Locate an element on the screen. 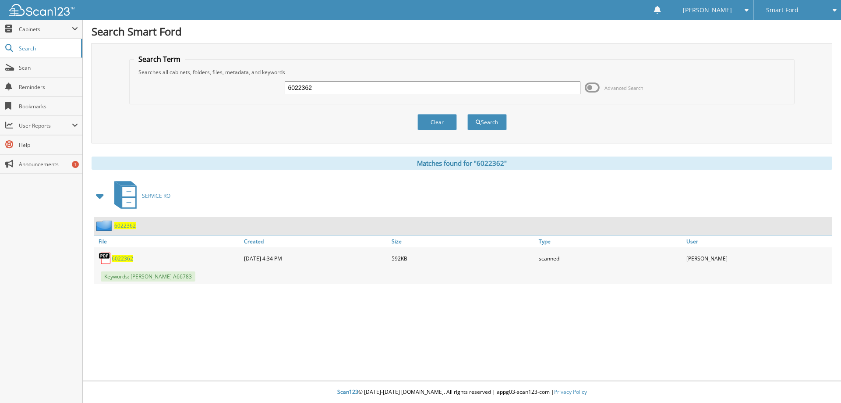  img: PDF.png is located at coordinates (105, 258).